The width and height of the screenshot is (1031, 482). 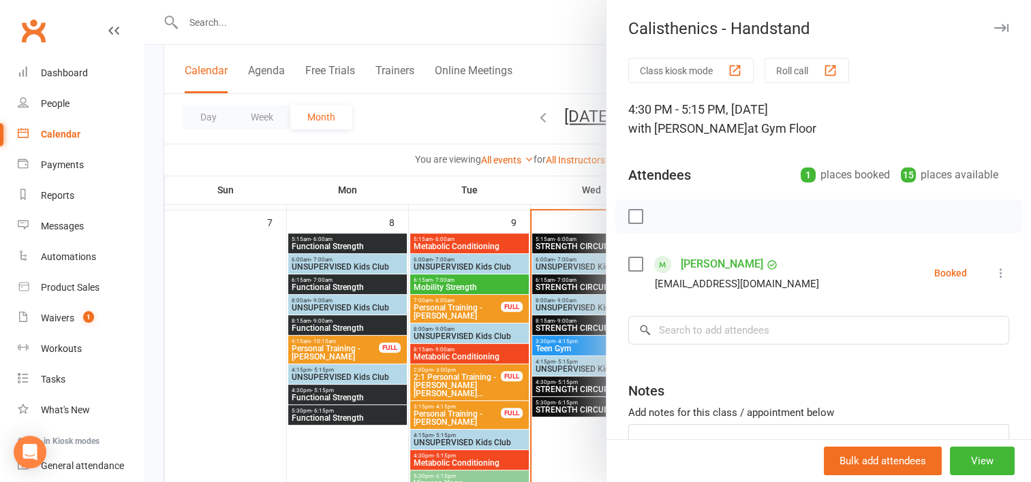 I want to click on div: Add notes for this class / appointment below, so click(x=818, y=413).